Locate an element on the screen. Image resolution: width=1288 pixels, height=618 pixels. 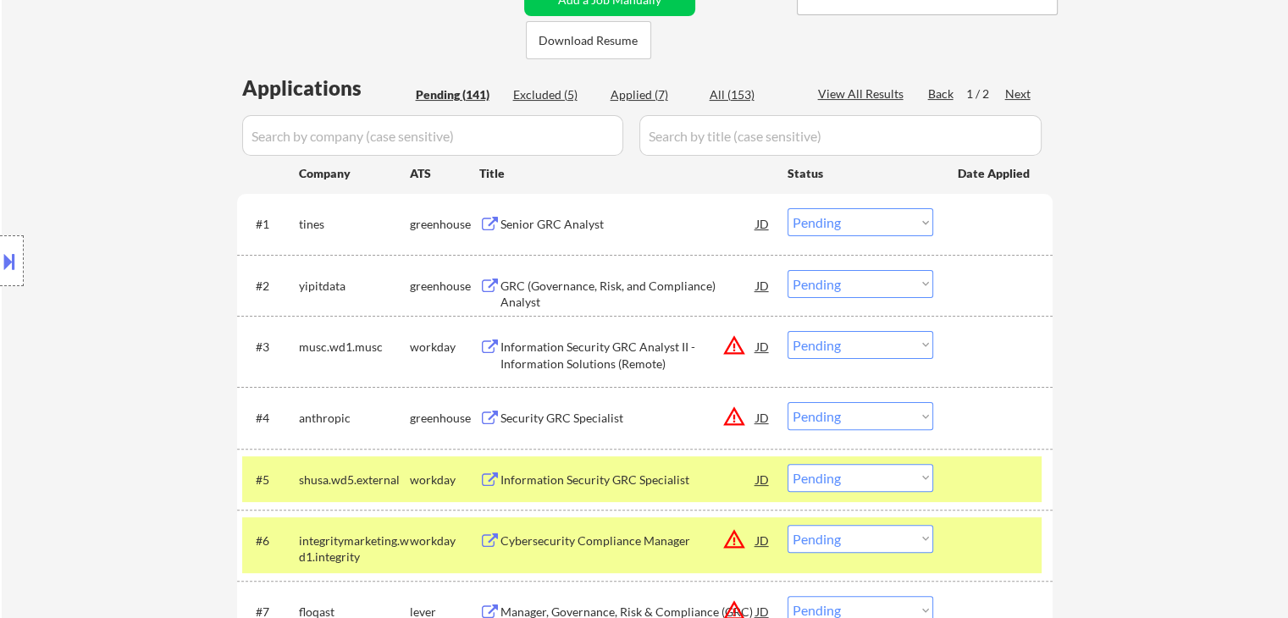
div: #4 is located at coordinates (270, 418).